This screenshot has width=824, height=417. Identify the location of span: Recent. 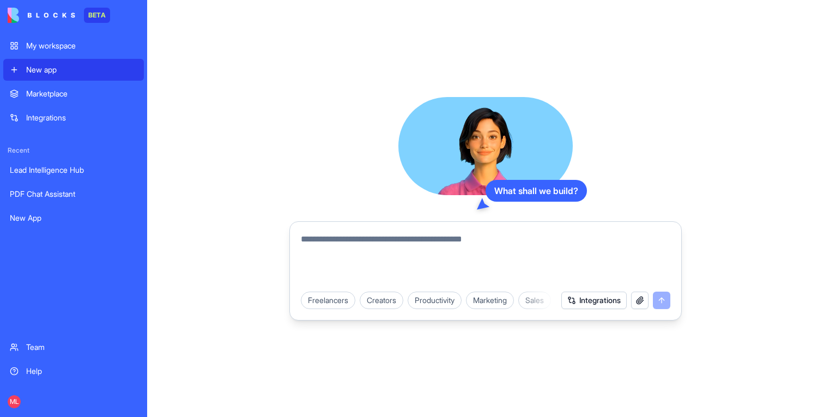
(74, 150).